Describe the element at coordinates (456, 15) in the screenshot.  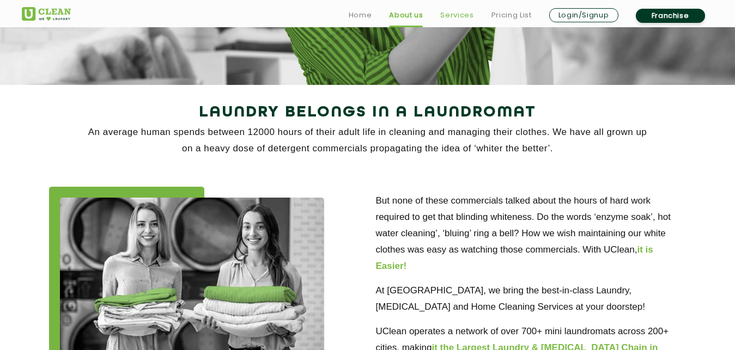
I see `a: Services` at that location.